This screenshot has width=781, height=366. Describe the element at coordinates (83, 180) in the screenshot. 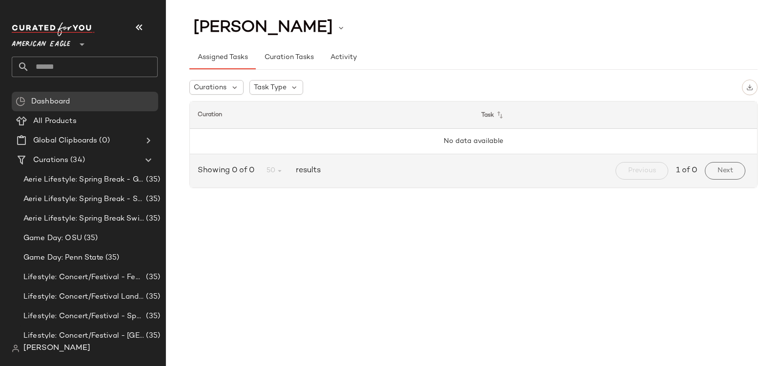

I see `span: Aerie Lifestyle: Spring Break - Girly/Femme` at that location.